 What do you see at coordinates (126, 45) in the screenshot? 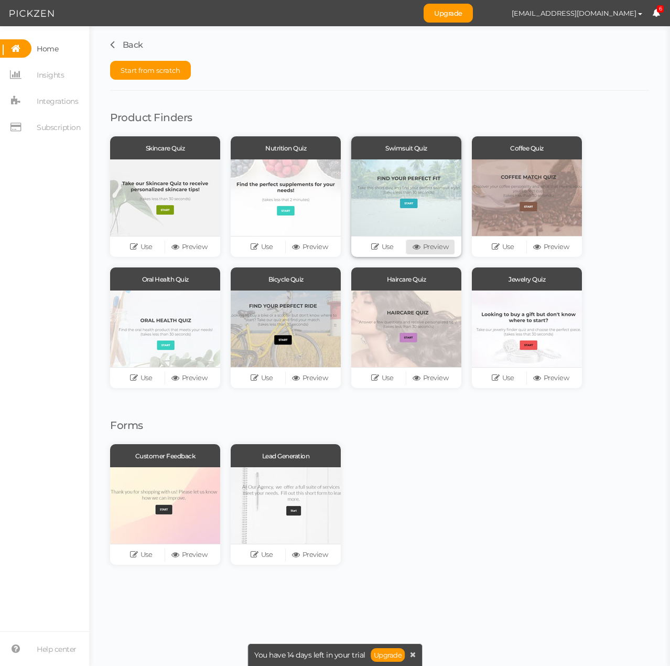
I see `a: Back` at bounding box center [126, 45].